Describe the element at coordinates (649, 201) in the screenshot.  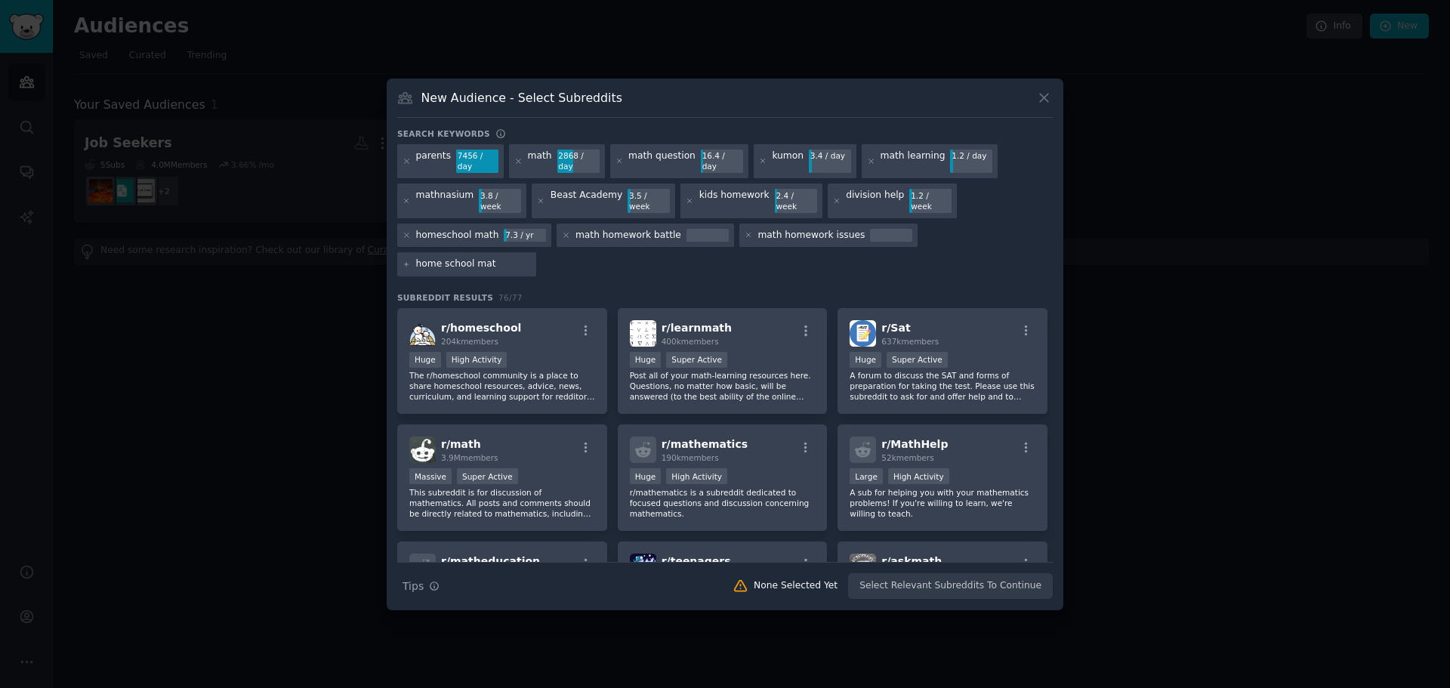
I see `div: 3.5 / week` at that location.